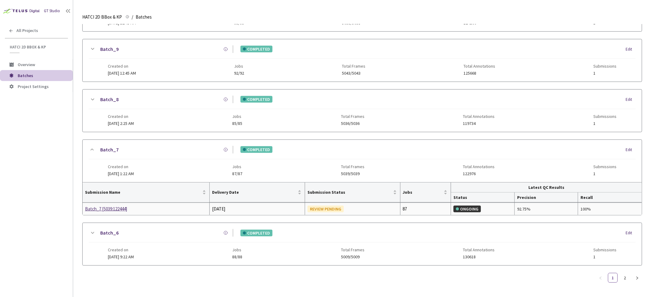 This screenshot has height=297, width=650. I want to click on div: 92.75%, so click(546, 209).